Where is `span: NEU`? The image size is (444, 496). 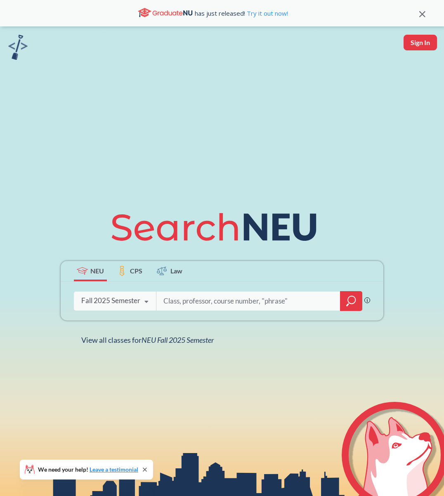 span: NEU is located at coordinates (97, 270).